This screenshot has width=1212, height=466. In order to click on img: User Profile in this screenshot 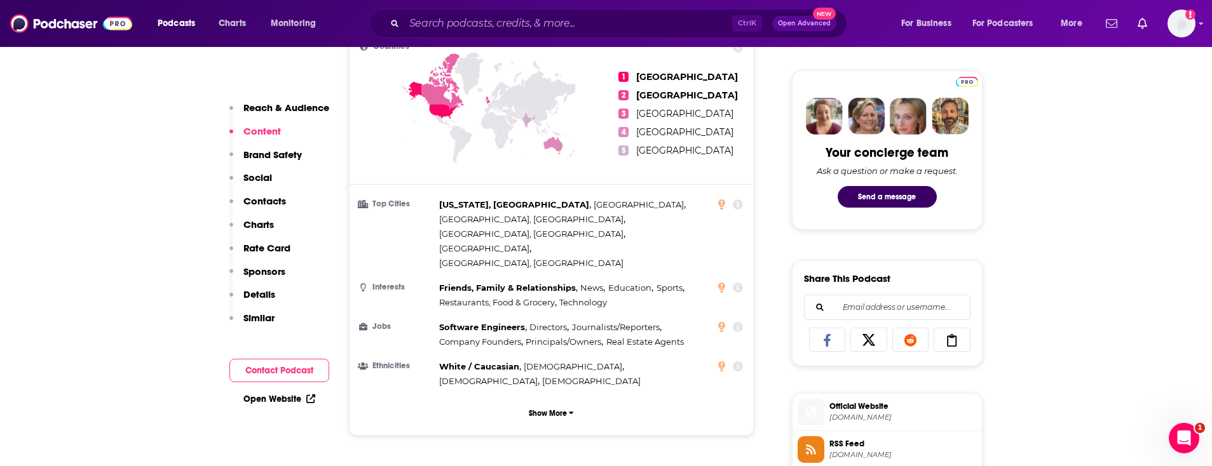, I will do `click(1181, 24)`.